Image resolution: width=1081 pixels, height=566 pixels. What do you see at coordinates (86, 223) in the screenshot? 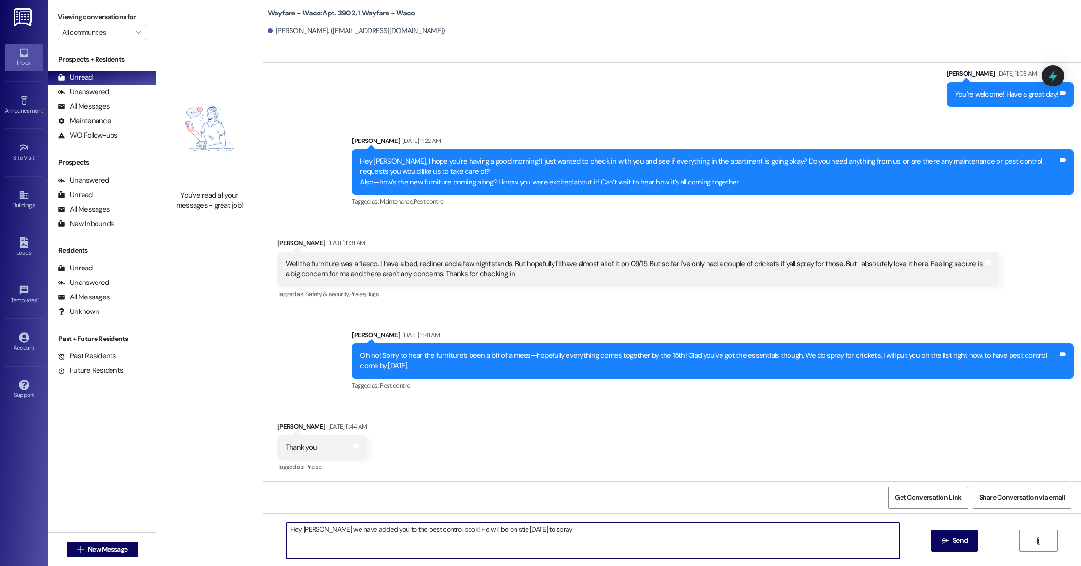
I see `div: New Inbounds` at bounding box center [86, 223].